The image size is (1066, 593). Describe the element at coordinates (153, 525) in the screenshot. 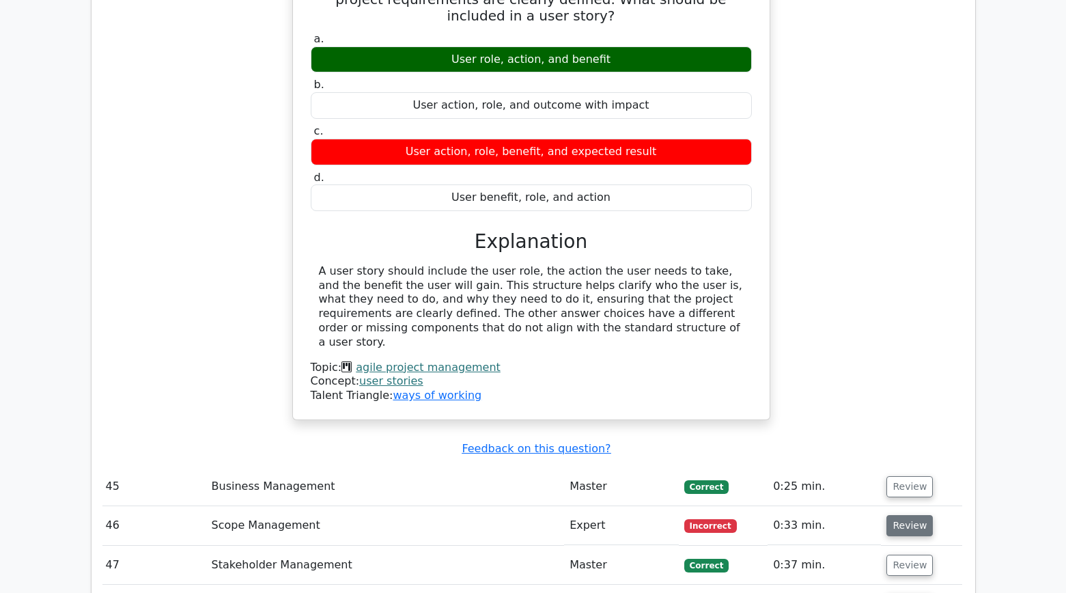

I see `td: 46` at that location.